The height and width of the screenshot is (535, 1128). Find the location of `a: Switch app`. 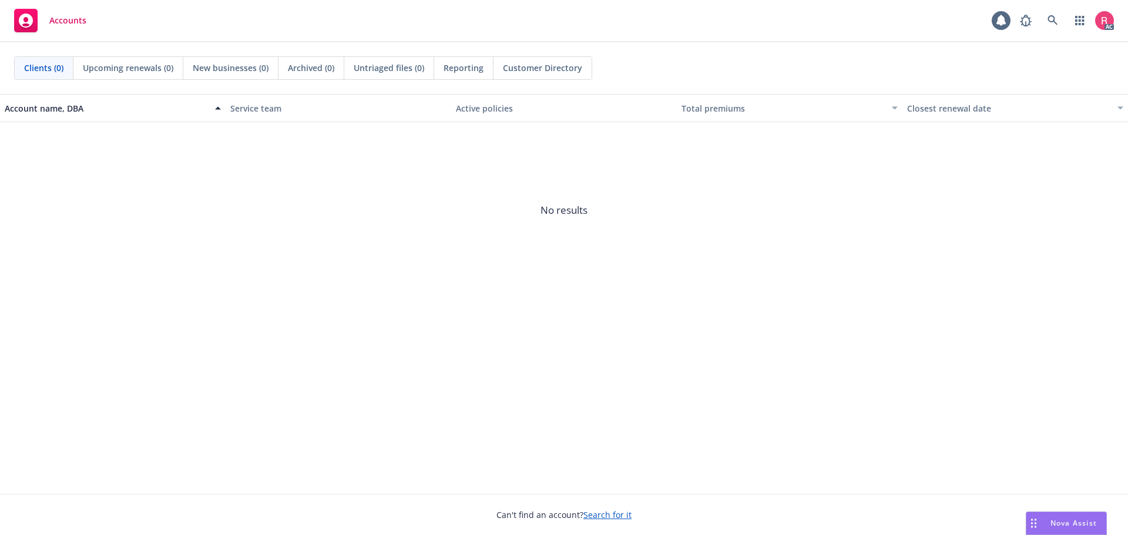

a: Switch app is located at coordinates (1080, 21).